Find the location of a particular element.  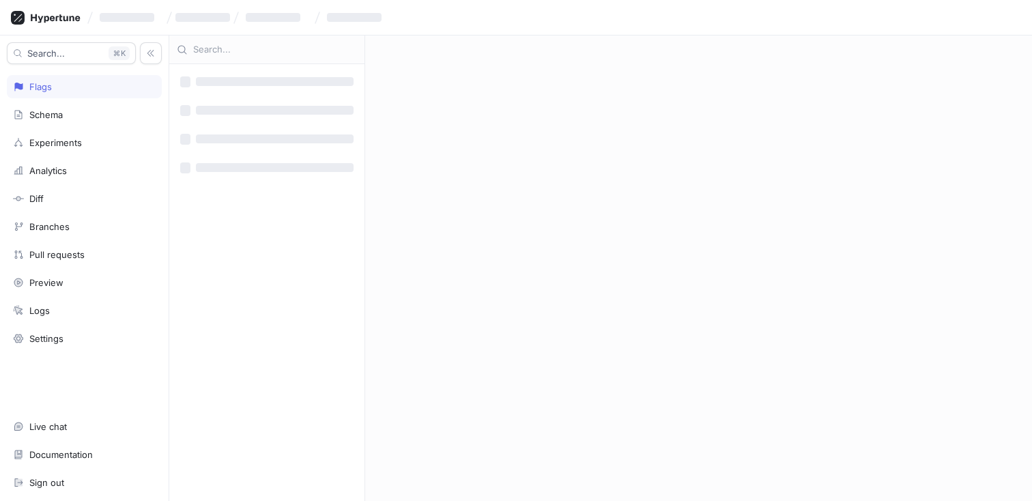

div: Flags is located at coordinates (40, 87).